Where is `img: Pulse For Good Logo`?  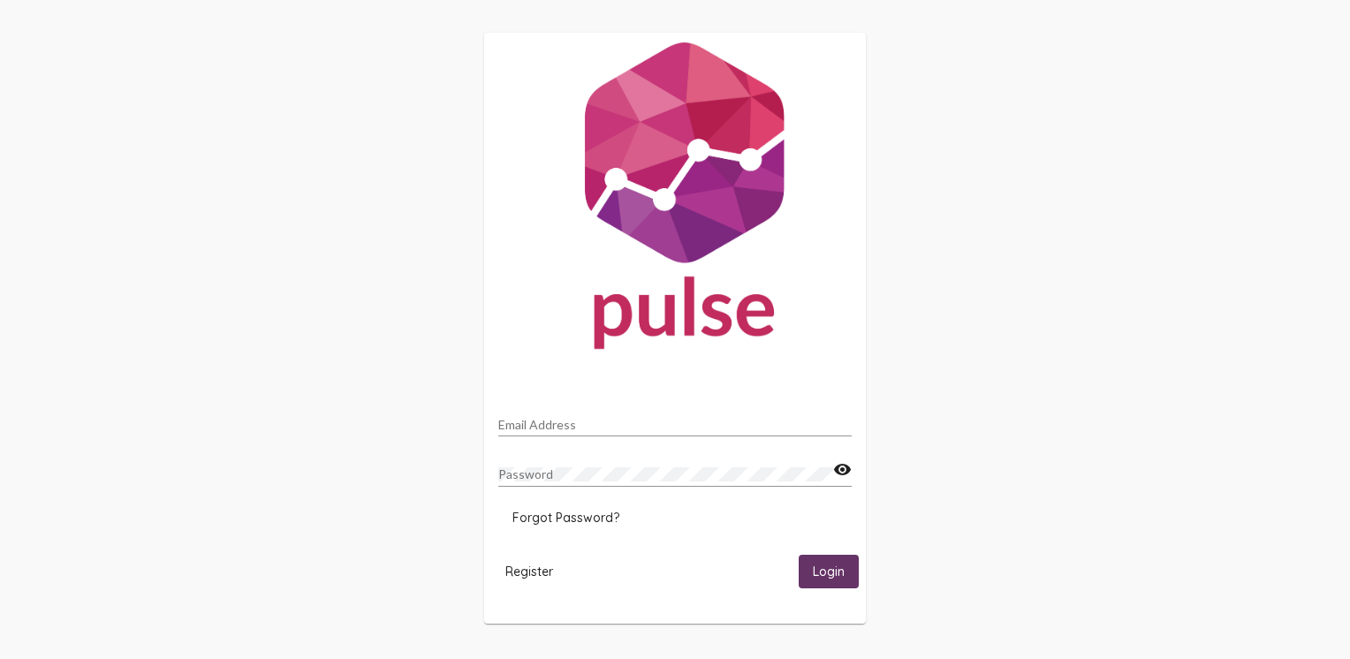 img: Pulse For Good Logo is located at coordinates (675, 200).